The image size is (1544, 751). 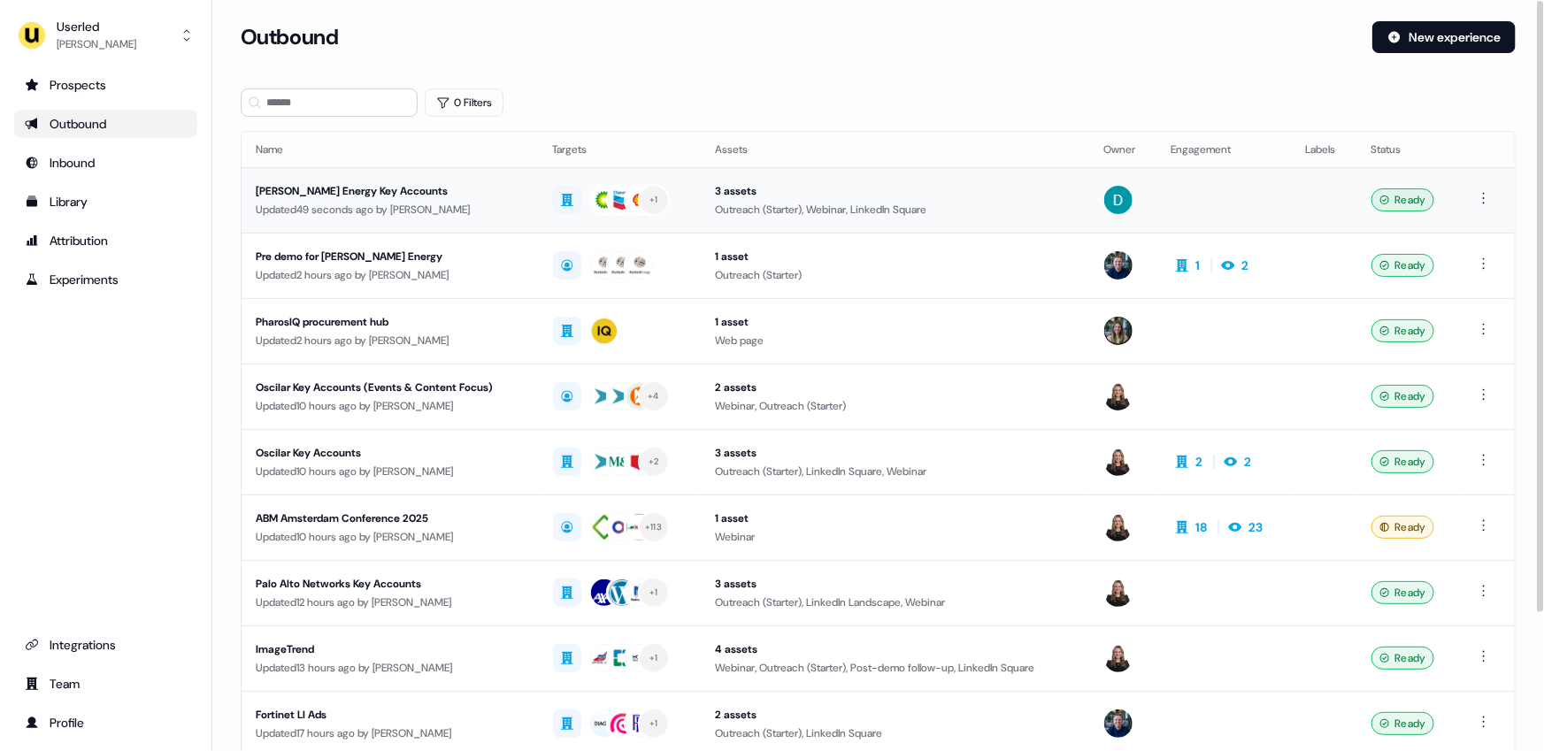 What do you see at coordinates (1325, 150) in the screenshot?
I see `th: Labels` at bounding box center [1325, 150].